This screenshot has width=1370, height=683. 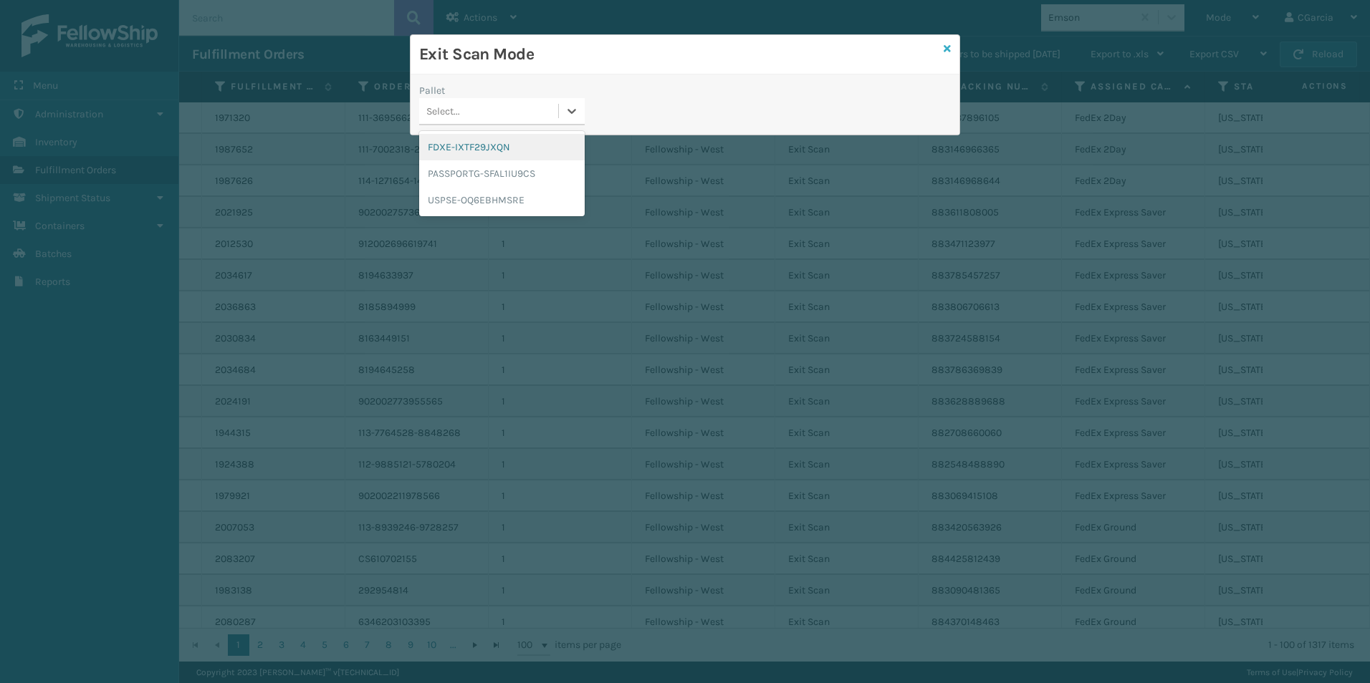 I want to click on div: Select..., so click(x=443, y=111).